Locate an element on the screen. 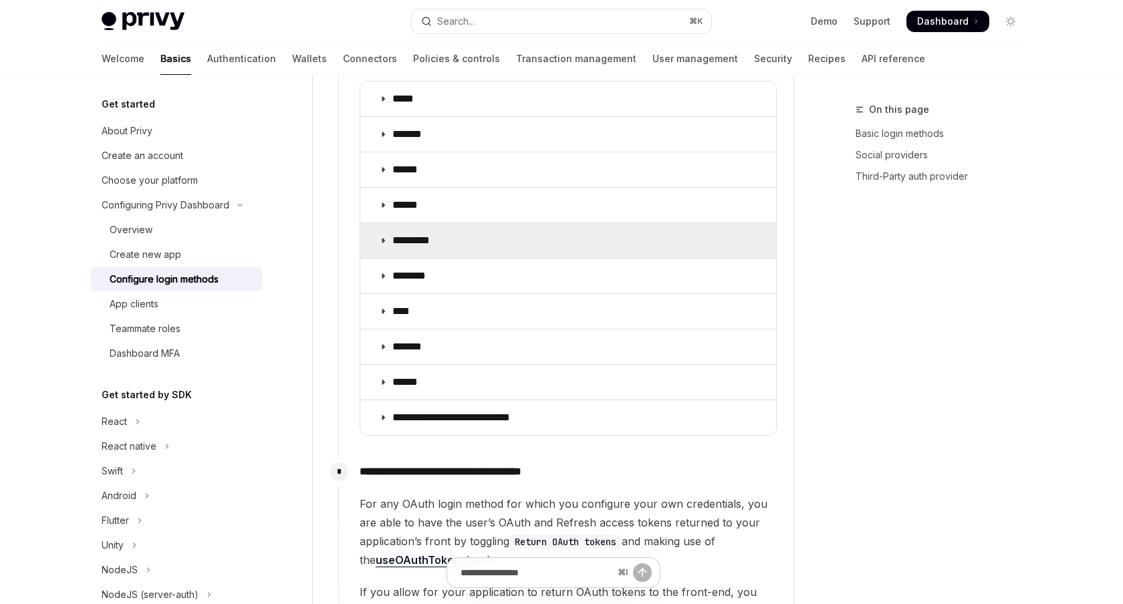 Image resolution: width=1123 pixels, height=604 pixels. a: Security is located at coordinates (772, 59).